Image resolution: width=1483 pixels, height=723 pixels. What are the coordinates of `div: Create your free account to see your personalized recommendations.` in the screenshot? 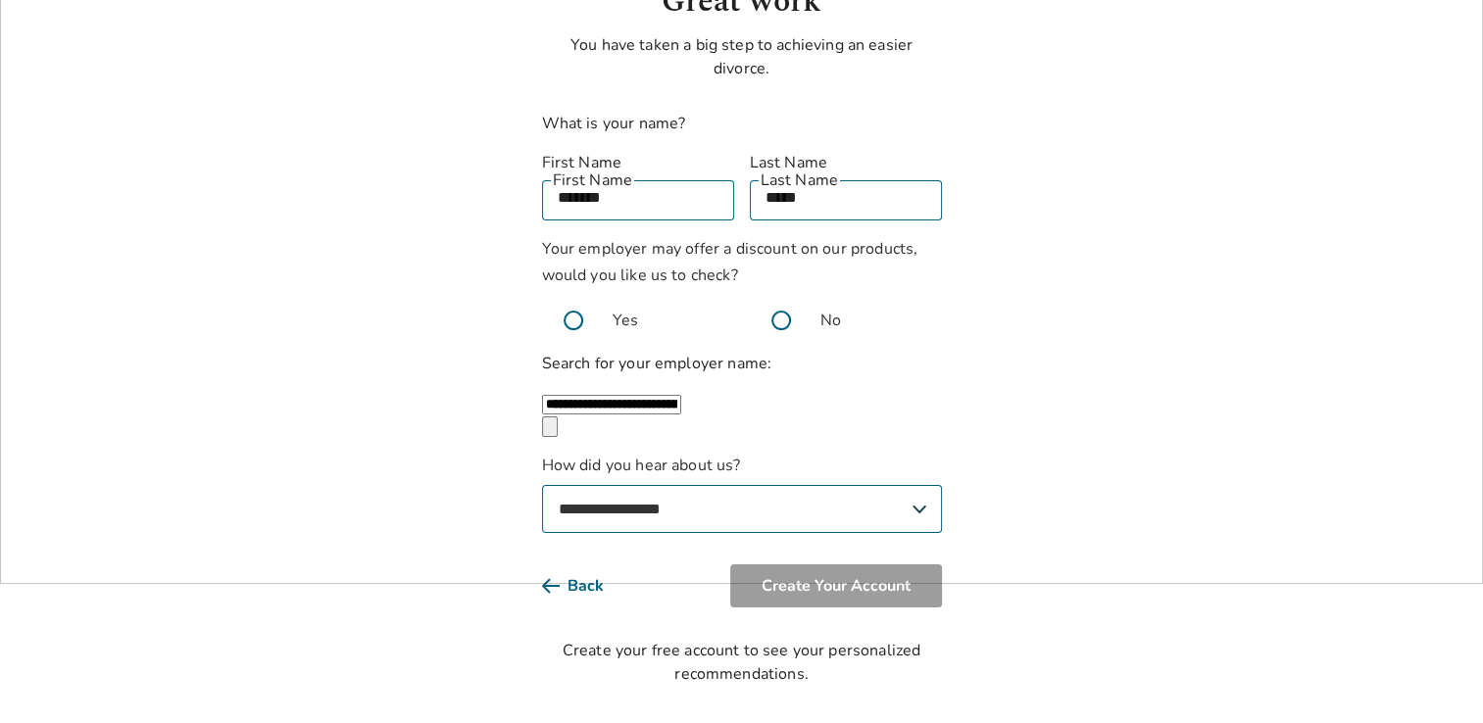 It's located at (742, 663).